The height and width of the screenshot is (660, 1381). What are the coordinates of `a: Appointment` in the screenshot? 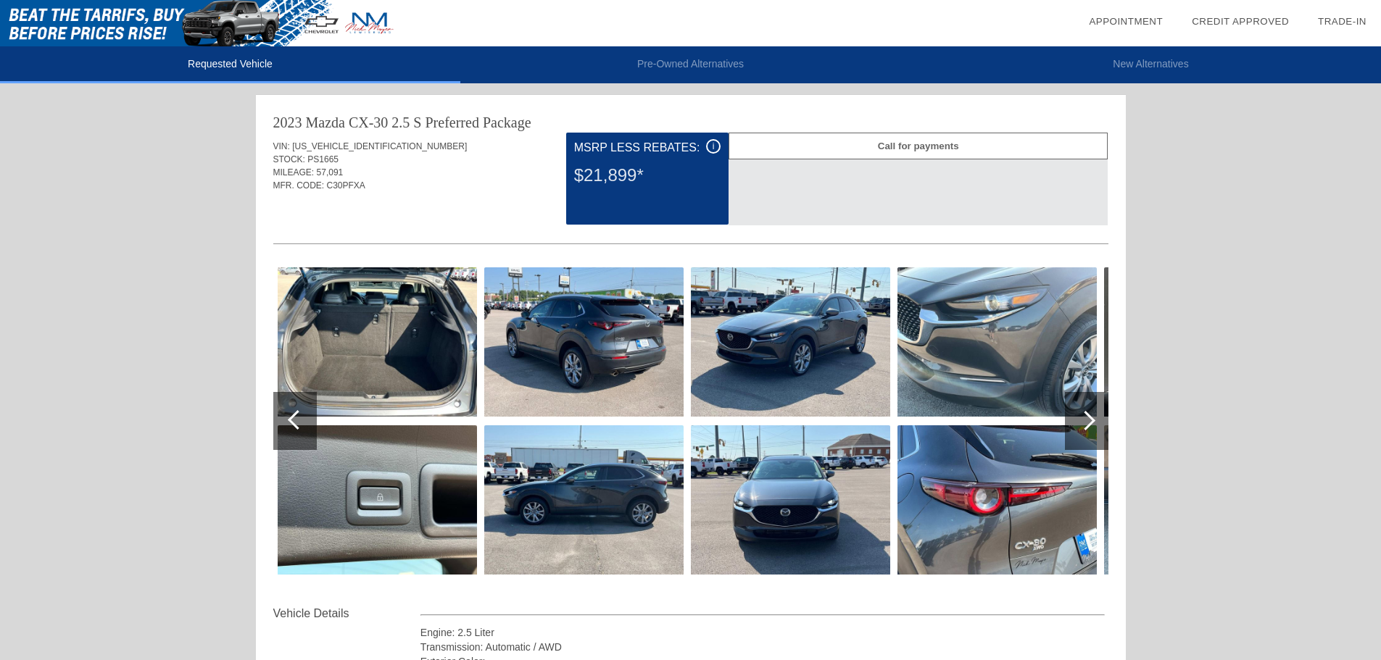 It's located at (1126, 21).